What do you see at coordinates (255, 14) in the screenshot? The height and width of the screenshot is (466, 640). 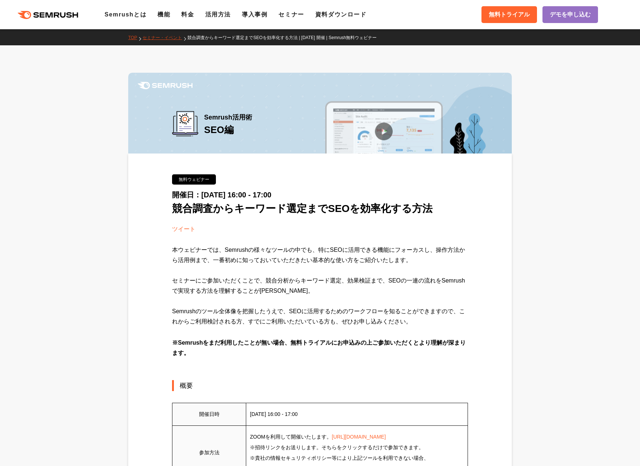 I see `a: 導入事例` at bounding box center [255, 14].